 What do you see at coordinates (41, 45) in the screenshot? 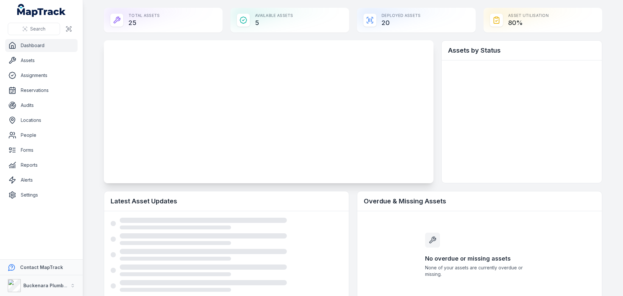
I see `a: Dashboard` at bounding box center [41, 45].